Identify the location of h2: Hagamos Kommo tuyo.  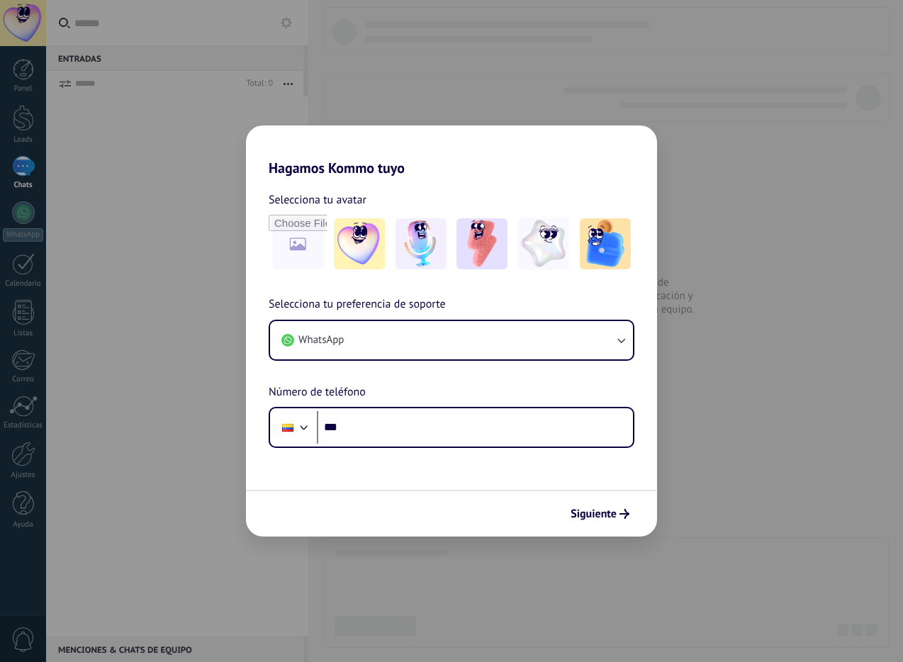
(452, 151).